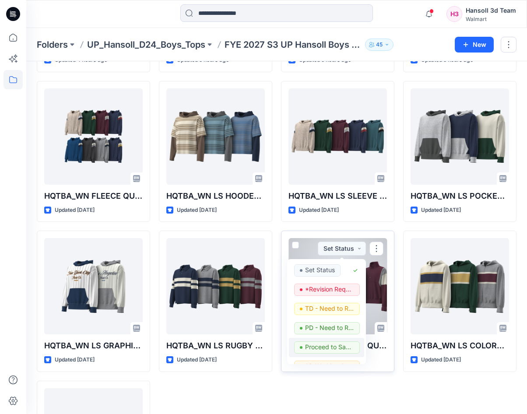 This screenshot has width=527, height=414. Describe the element at coordinates (491, 19) in the screenshot. I see `div: Walmart` at that location.